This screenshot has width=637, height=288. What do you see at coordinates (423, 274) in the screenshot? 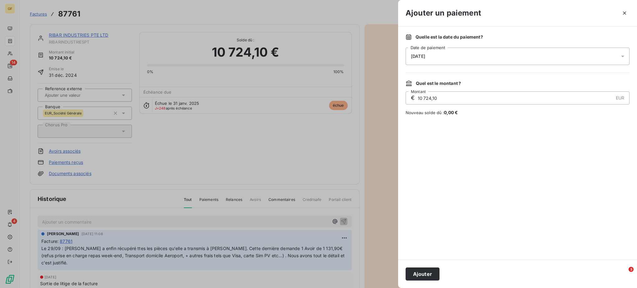
I see `button: Ajouter` at bounding box center [423, 274].